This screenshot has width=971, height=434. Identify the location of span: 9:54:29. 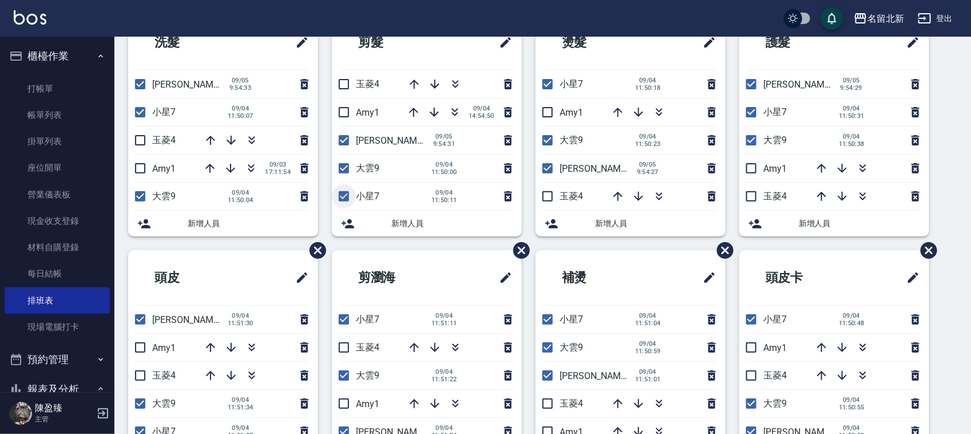
(852, 88).